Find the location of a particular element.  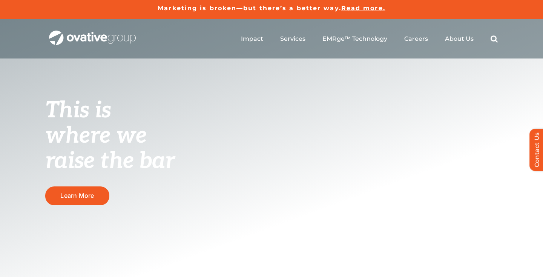

span: This is is located at coordinates (78, 111).